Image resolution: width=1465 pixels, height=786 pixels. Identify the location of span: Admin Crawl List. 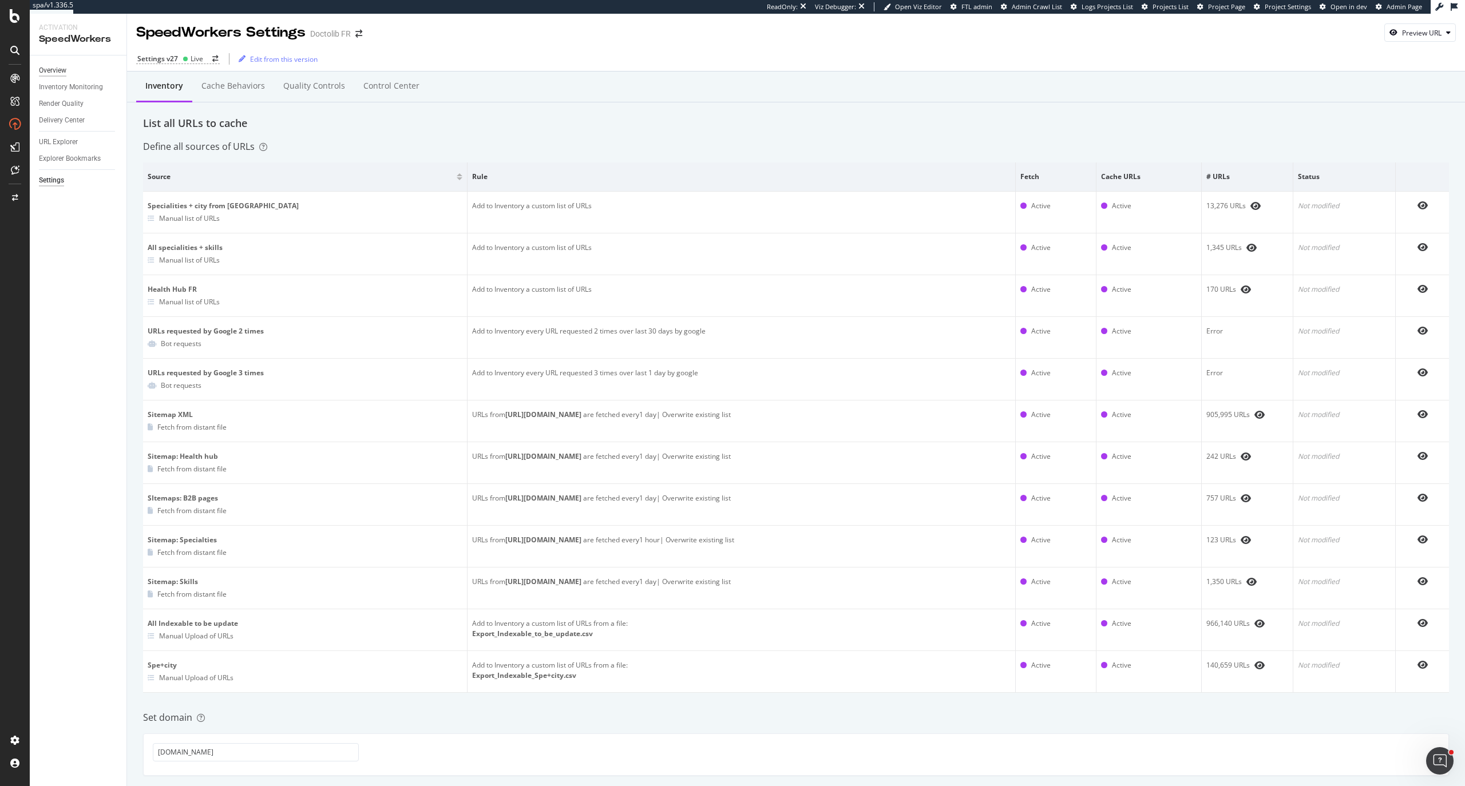
(1037, 6).